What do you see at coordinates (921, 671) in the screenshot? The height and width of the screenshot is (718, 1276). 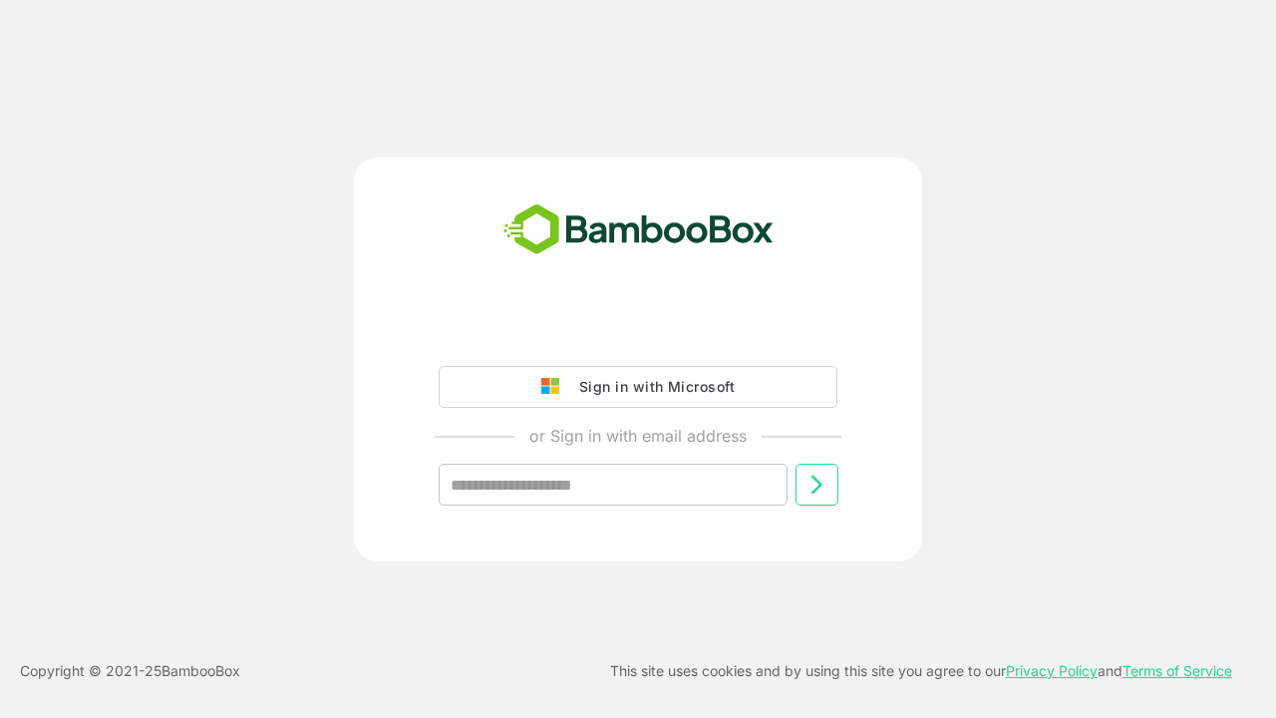 I see `p: This site uses cookies and by using this site you agree to our and` at bounding box center [921, 671].